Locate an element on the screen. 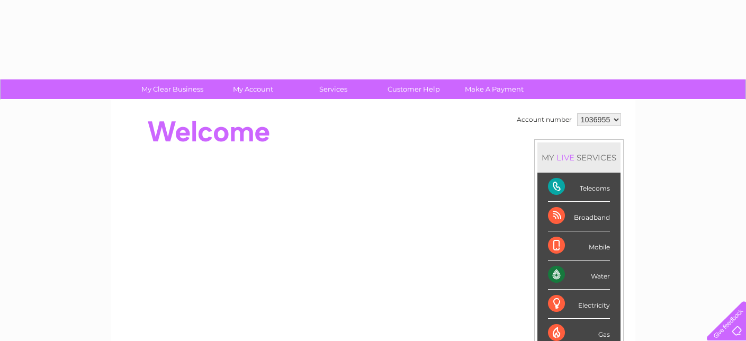 This screenshot has height=341, width=746. a: Customer Help is located at coordinates (413, 89).